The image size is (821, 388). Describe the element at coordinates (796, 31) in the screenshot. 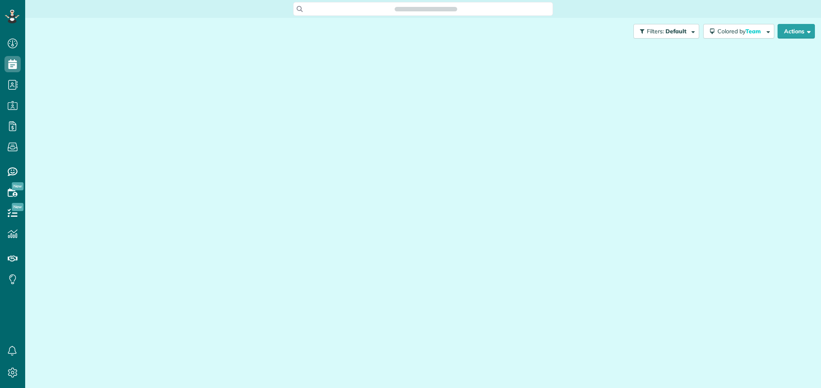

I see `button: Actions` at that location.